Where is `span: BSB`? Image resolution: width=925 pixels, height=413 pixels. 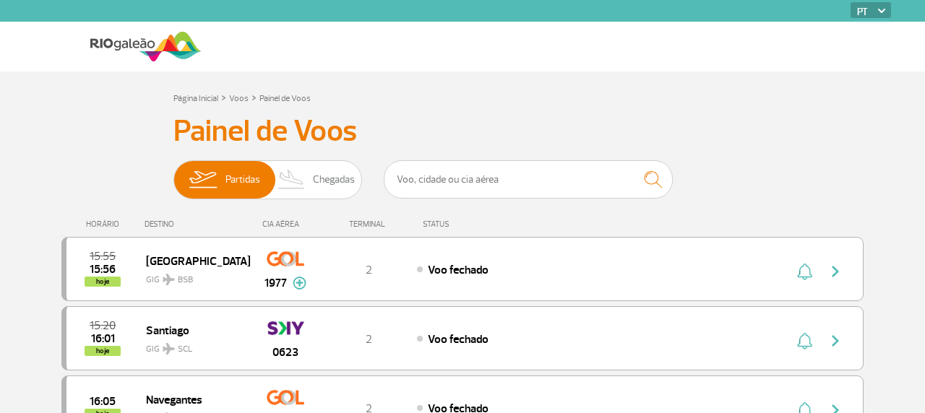
span: BSB is located at coordinates (185, 280).